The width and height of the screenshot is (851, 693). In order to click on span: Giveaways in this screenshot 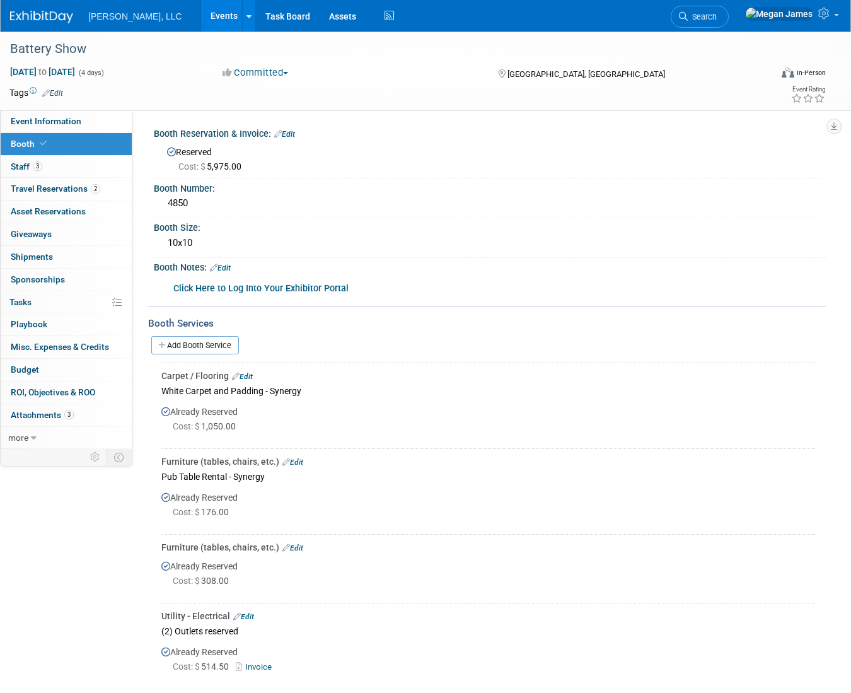, I will do `click(31, 234)`.